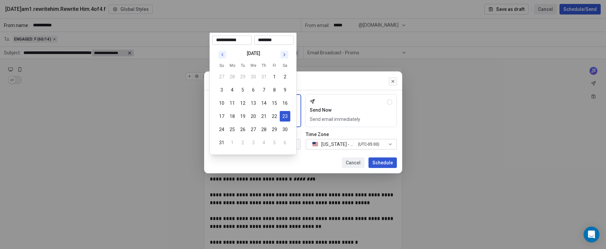 The width and height of the screenshot is (606, 249). What do you see at coordinates (275, 103) in the screenshot?
I see `button: 15` at bounding box center [275, 103].